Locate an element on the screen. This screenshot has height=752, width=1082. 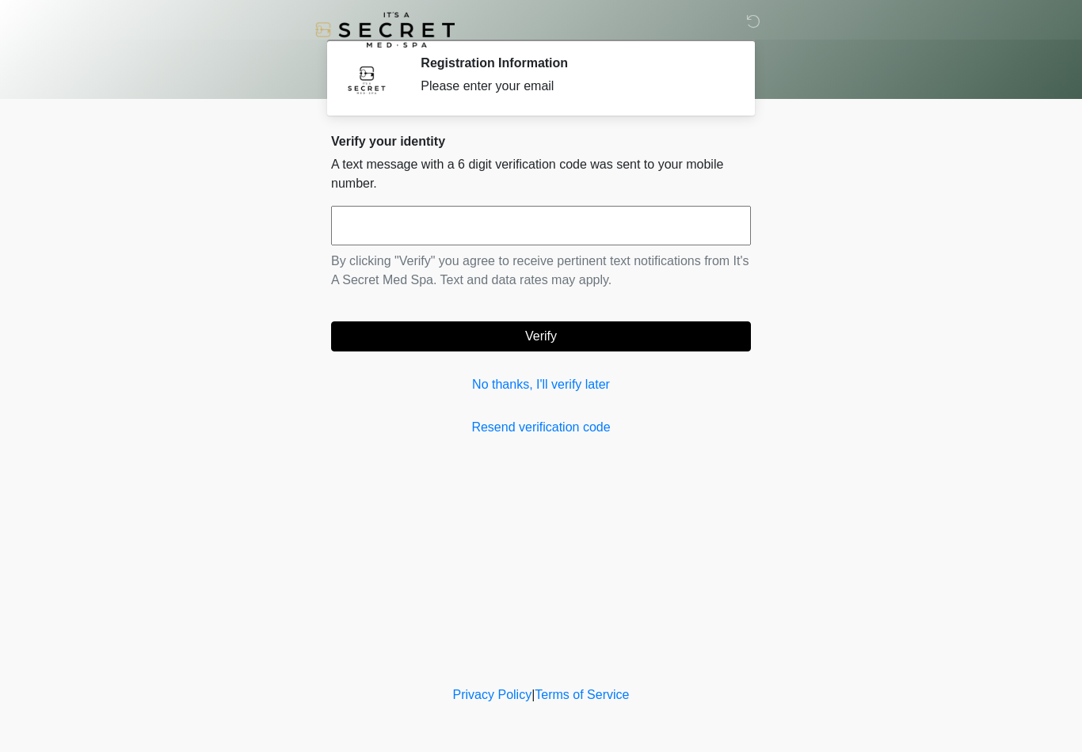
button: Verify is located at coordinates (541, 337).